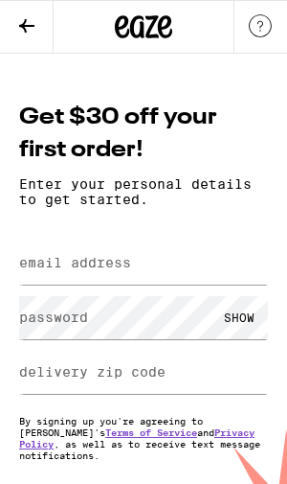 This screenshot has width=287, height=484. Describe the element at coordinates (239, 317) in the screenshot. I see `div: SHOW` at that location.